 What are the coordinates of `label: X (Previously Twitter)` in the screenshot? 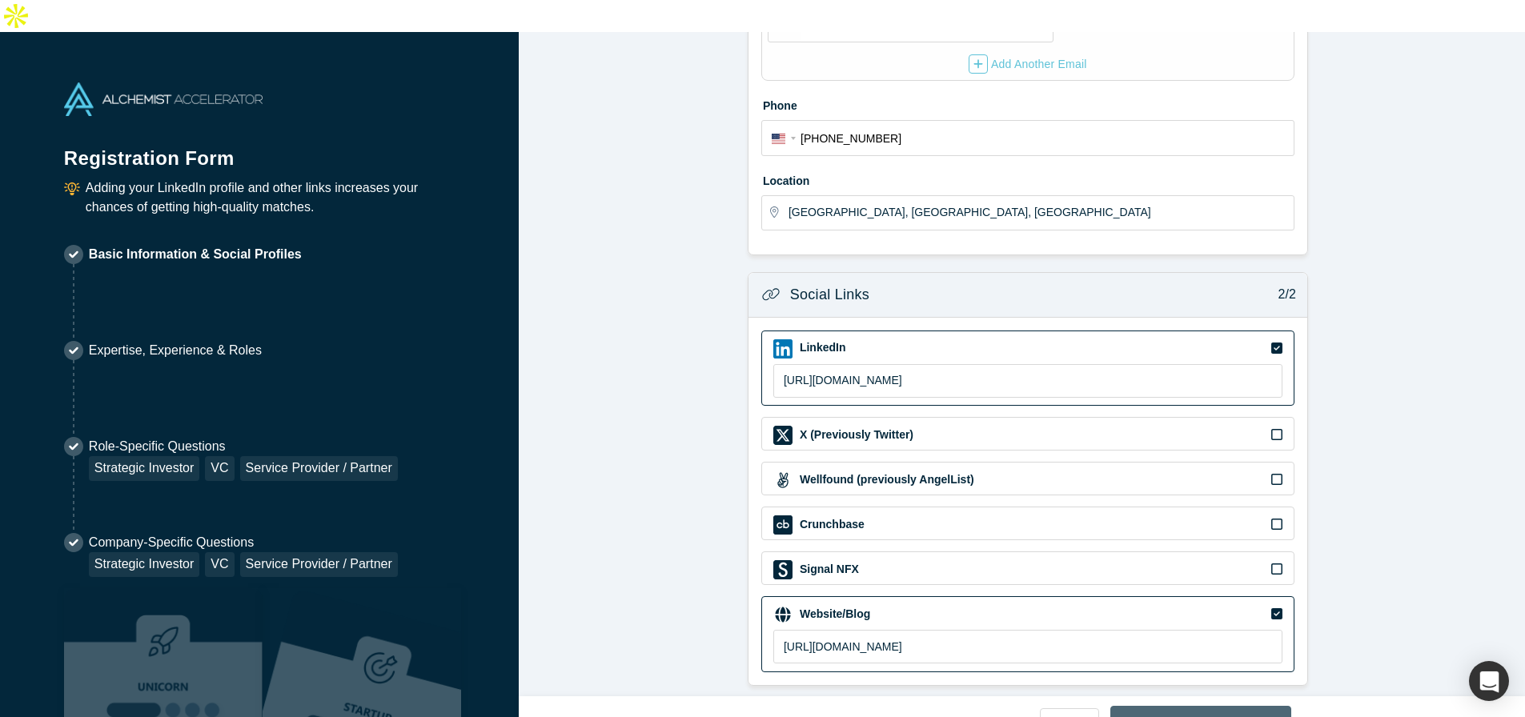 It's located at (856, 435).